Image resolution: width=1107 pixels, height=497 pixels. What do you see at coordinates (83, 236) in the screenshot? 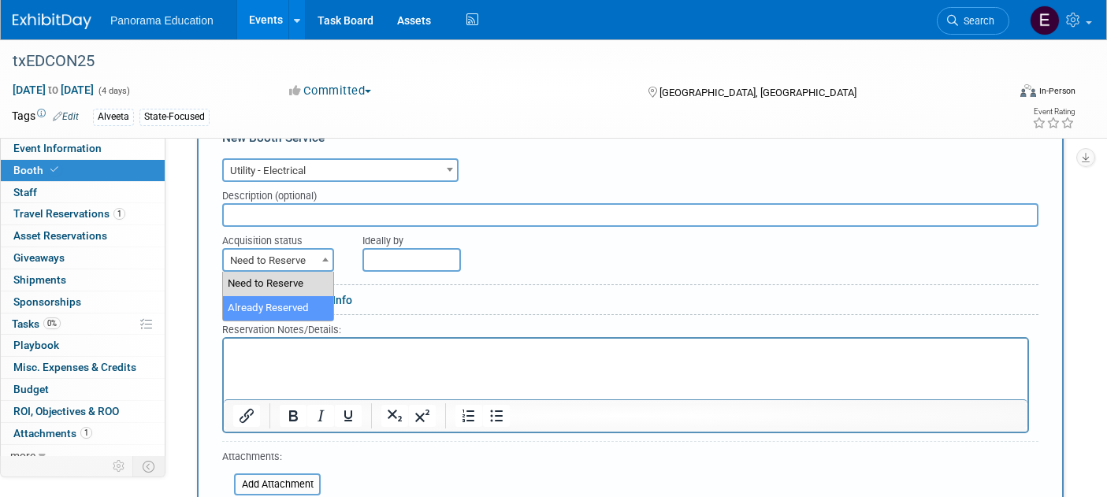
I see `a: Asset Reservations` at bounding box center [83, 236].